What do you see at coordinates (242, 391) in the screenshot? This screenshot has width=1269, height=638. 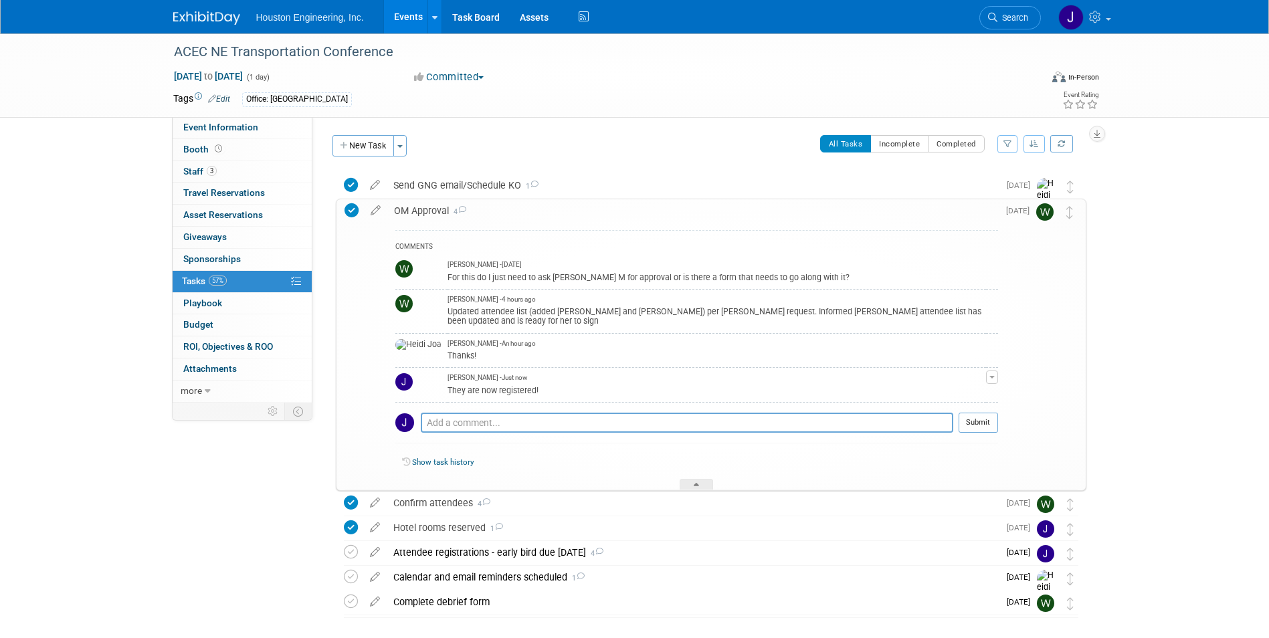 I see `a: more` at bounding box center [242, 391].